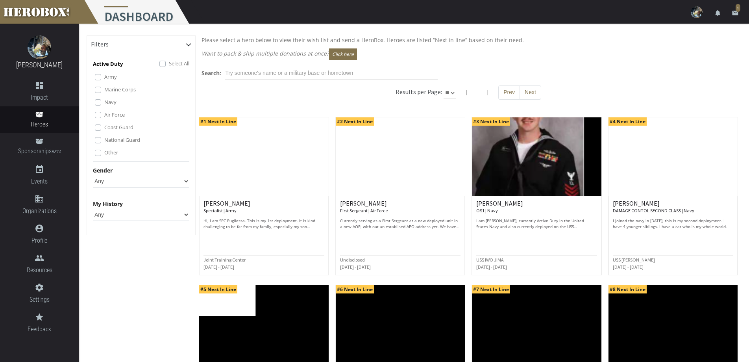 This screenshot has width=749, height=362. Describe the element at coordinates (122, 140) in the screenshot. I see `label: National Guard` at that location.